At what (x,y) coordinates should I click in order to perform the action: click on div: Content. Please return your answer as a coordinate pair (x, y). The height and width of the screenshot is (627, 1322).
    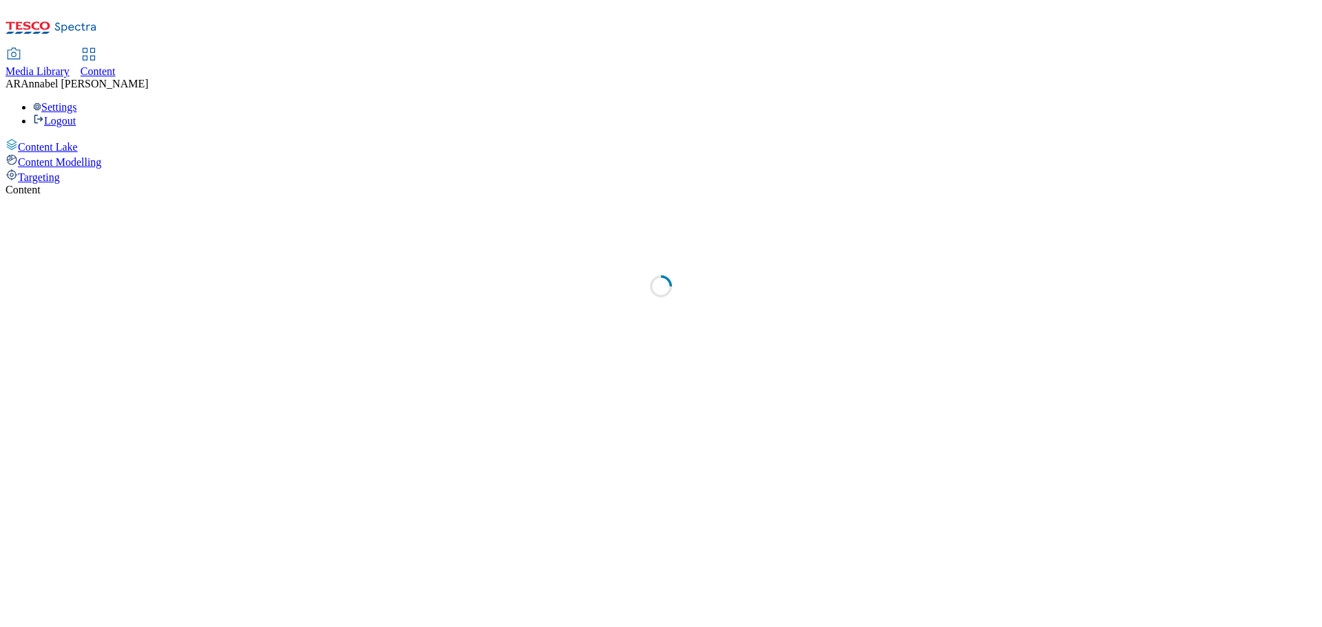
    Looking at the image, I should click on (661, 190).